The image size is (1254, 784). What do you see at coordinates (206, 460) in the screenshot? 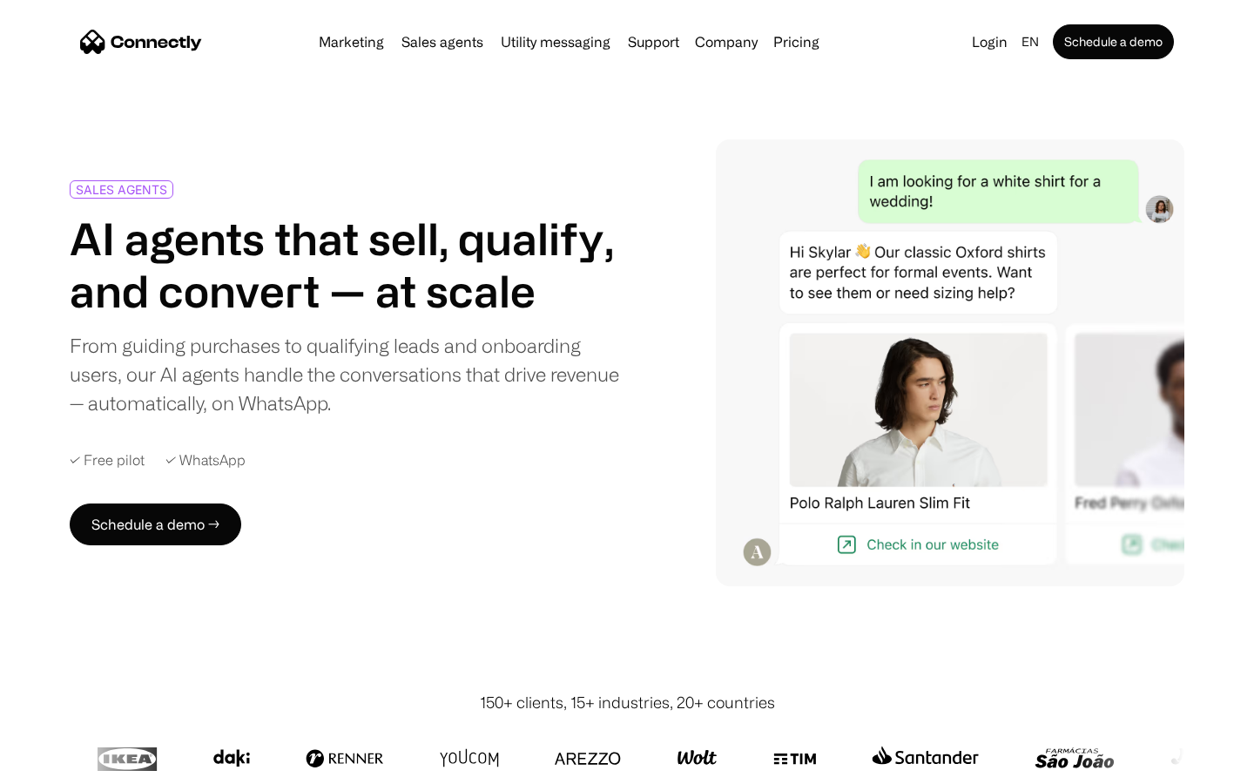
I see `div: ✓ WhatsApp` at bounding box center [206, 460].